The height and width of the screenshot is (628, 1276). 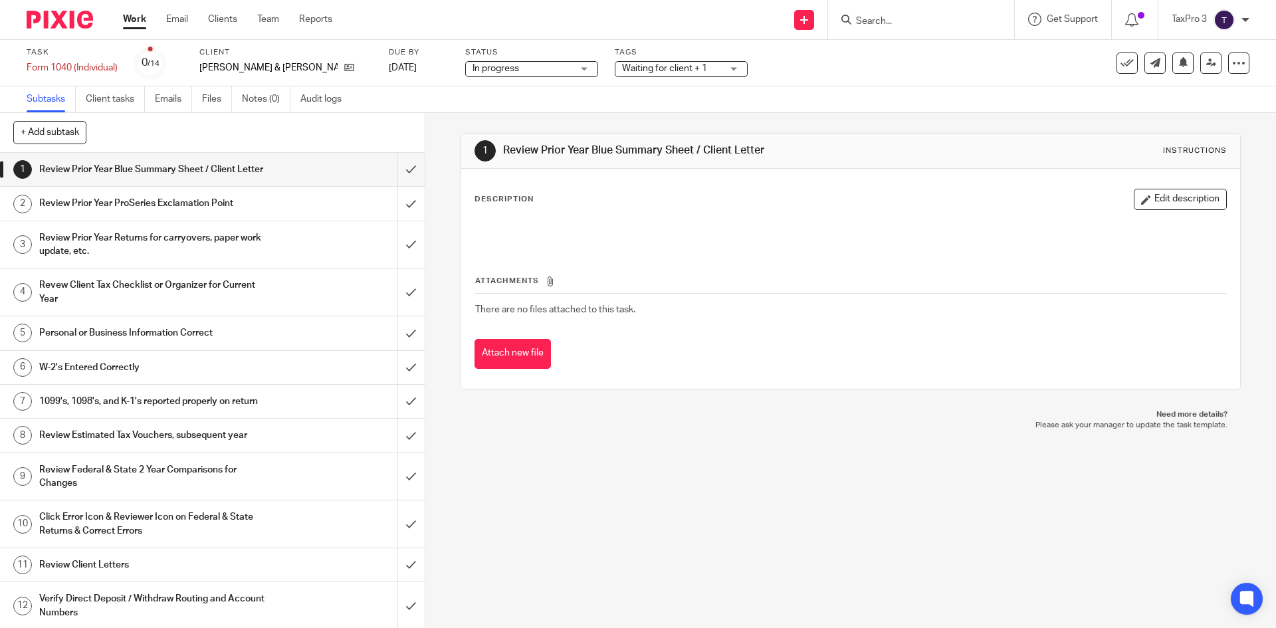 What do you see at coordinates (23, 435) in the screenshot?
I see `div: 8` at bounding box center [23, 435].